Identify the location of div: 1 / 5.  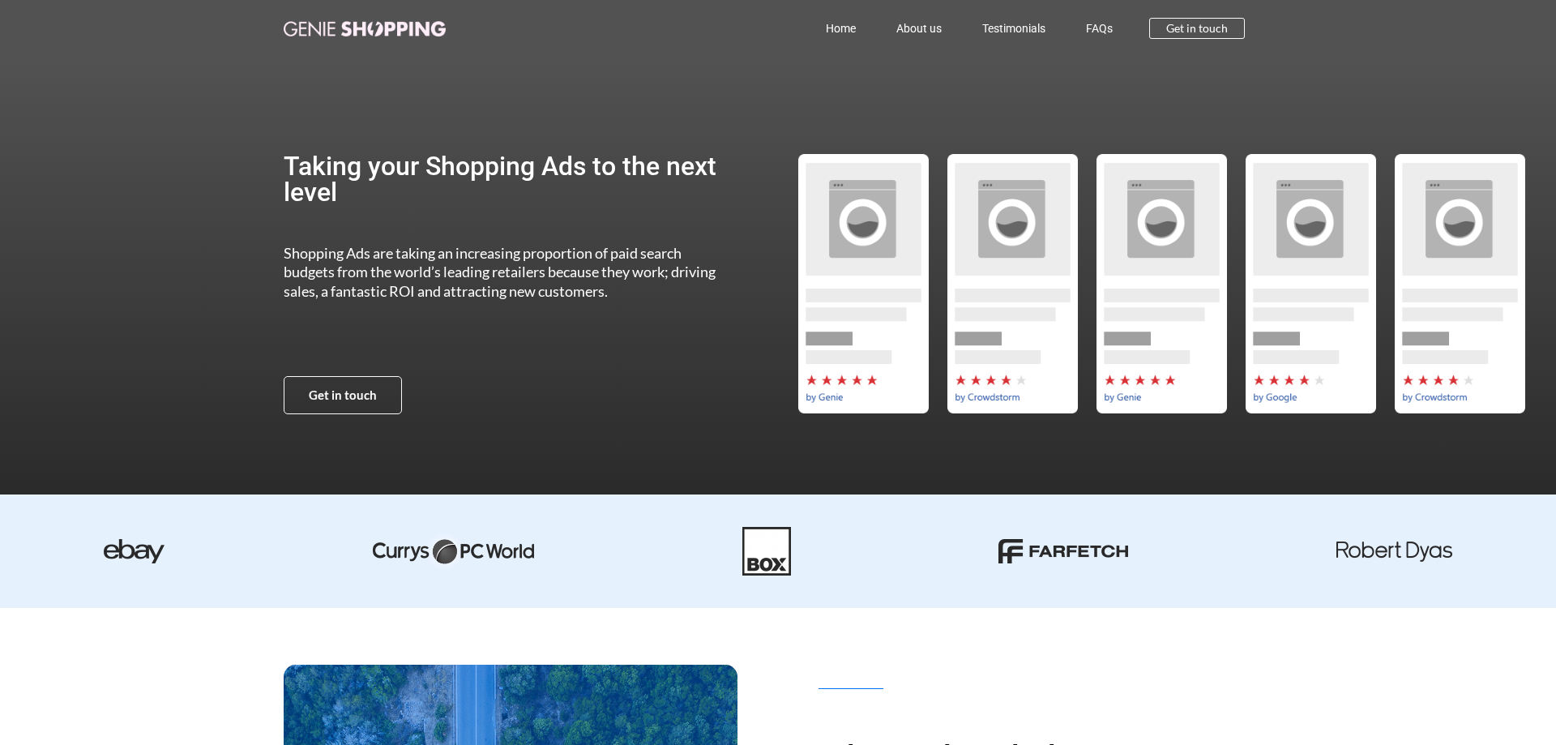
(863, 284).